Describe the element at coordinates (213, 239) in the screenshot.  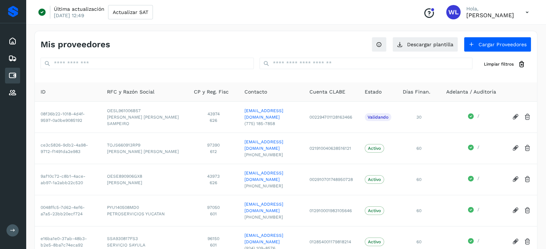
I see `span: 96150` at that location.